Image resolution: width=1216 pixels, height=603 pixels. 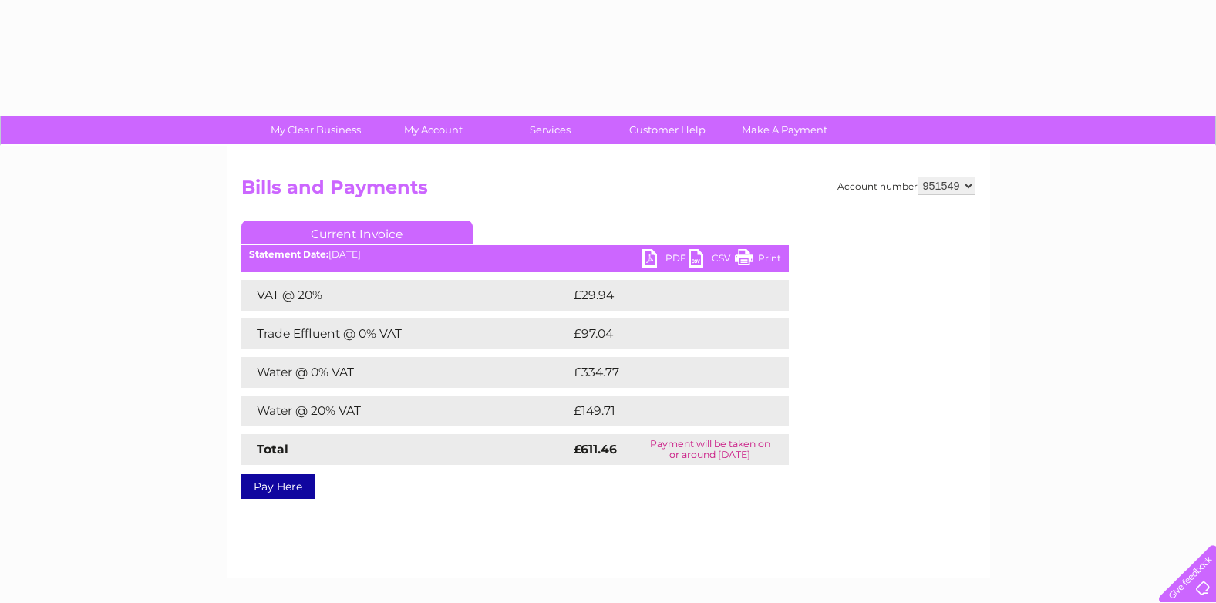 What do you see at coordinates (758, 260) in the screenshot?
I see `a: Print` at bounding box center [758, 260].